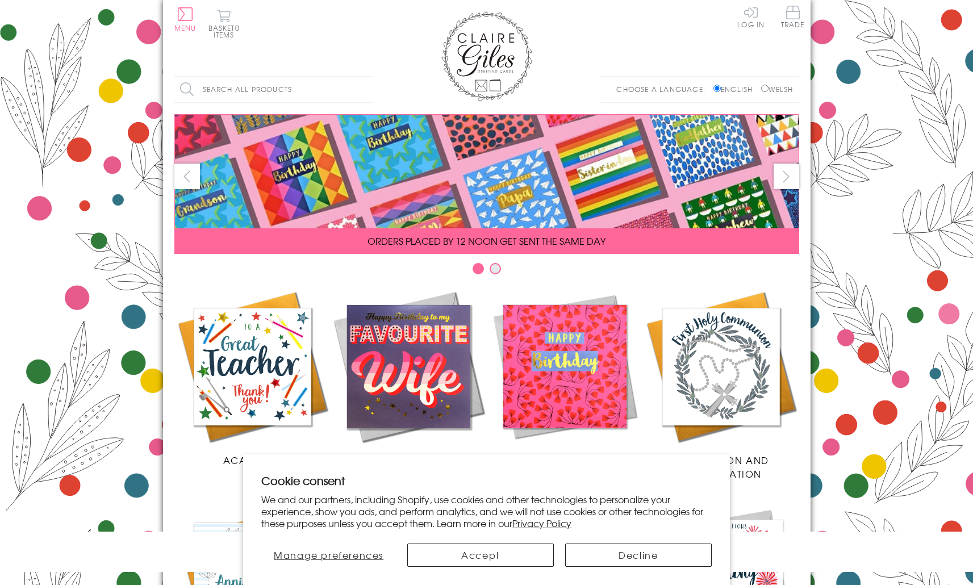  I want to click on button: Carousel Page 2, so click(495, 269).